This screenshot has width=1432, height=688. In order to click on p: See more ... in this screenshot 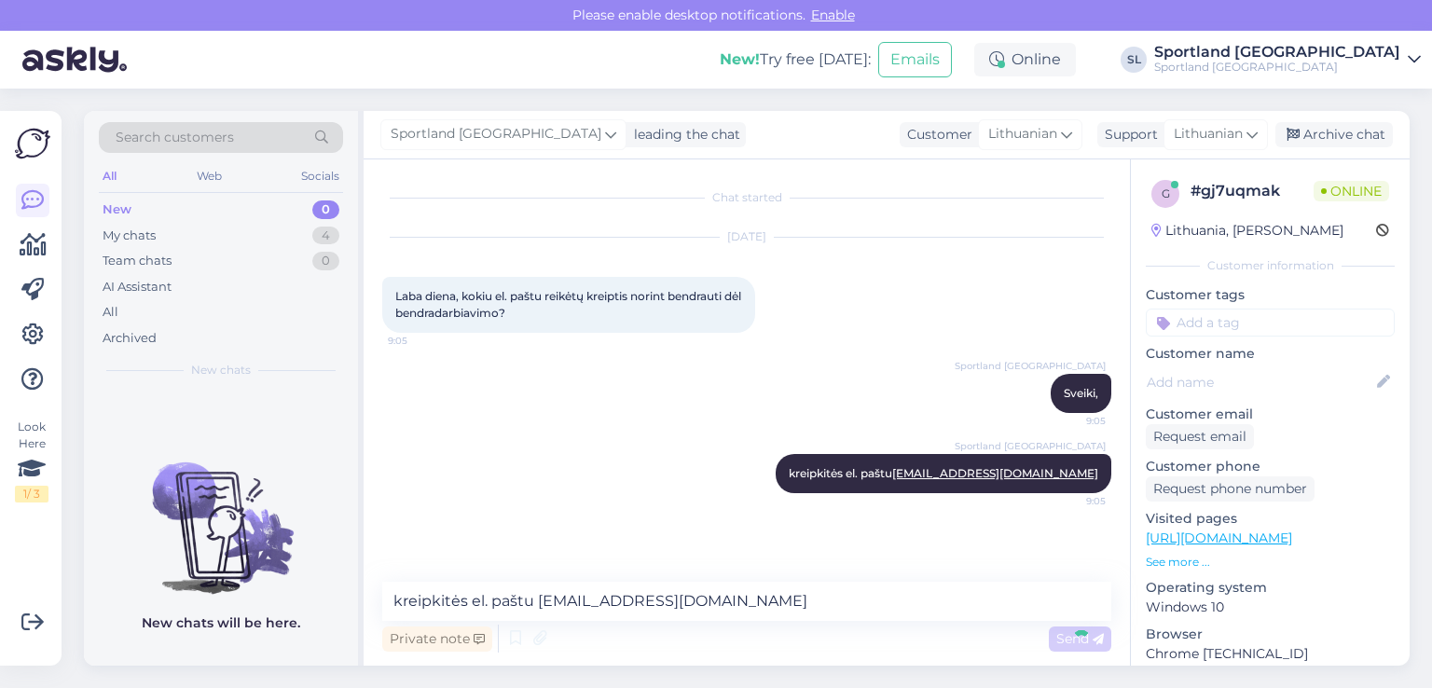, I will do `click(1269, 562)`.